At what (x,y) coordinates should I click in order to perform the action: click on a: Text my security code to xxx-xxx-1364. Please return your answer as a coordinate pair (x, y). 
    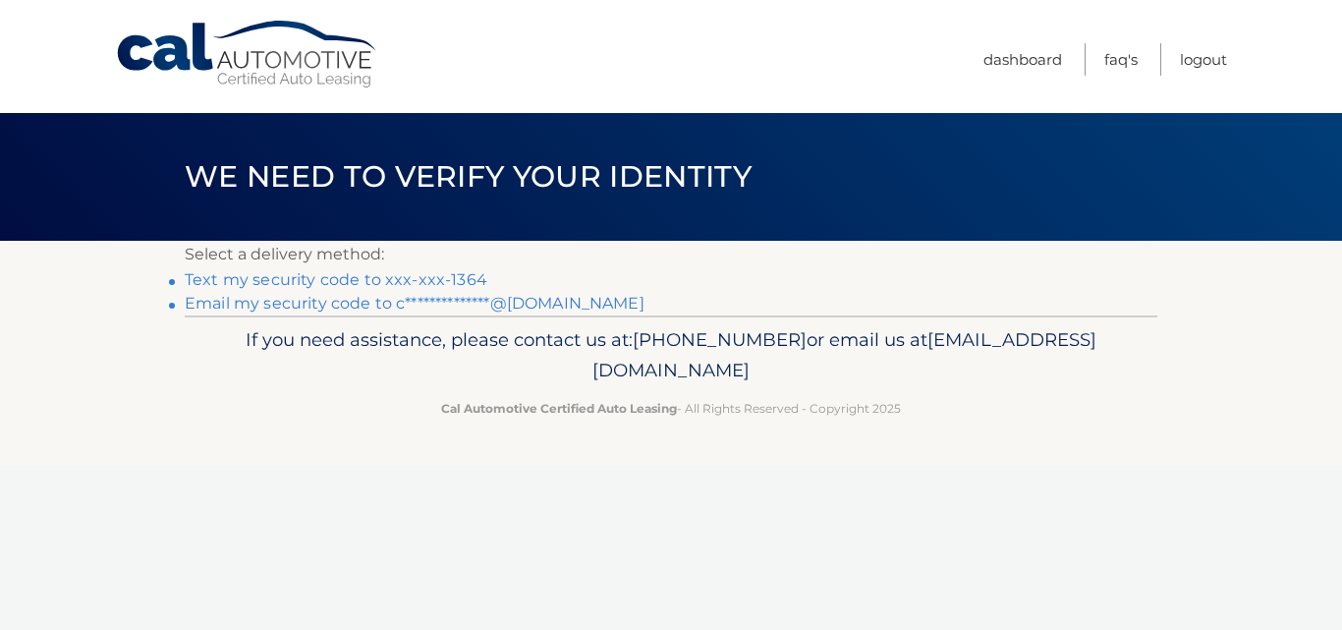
    Looking at the image, I should click on (336, 279).